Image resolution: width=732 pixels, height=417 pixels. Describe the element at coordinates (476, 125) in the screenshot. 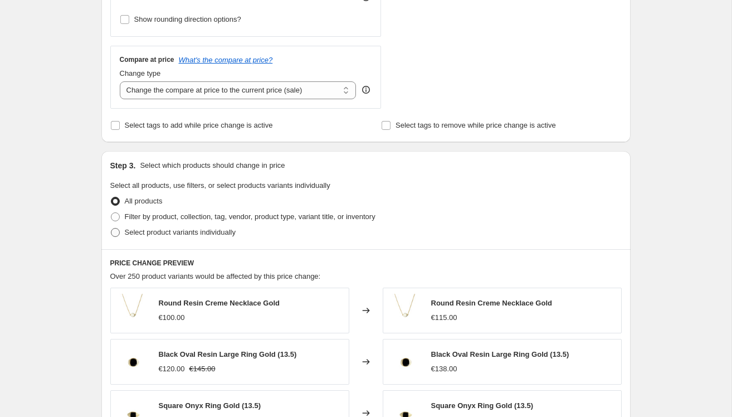

I see `span: Select tags to remove while price change is active` at that location.